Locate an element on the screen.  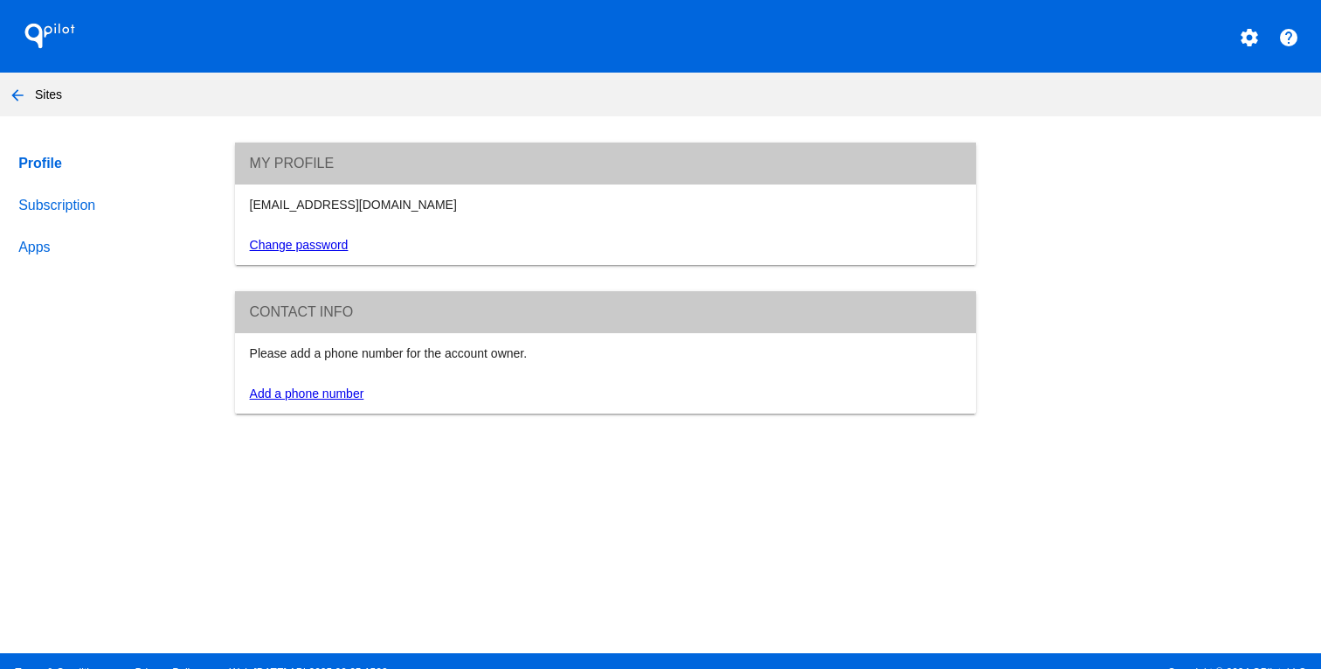
span: Contact info is located at coordinates (302, 311).